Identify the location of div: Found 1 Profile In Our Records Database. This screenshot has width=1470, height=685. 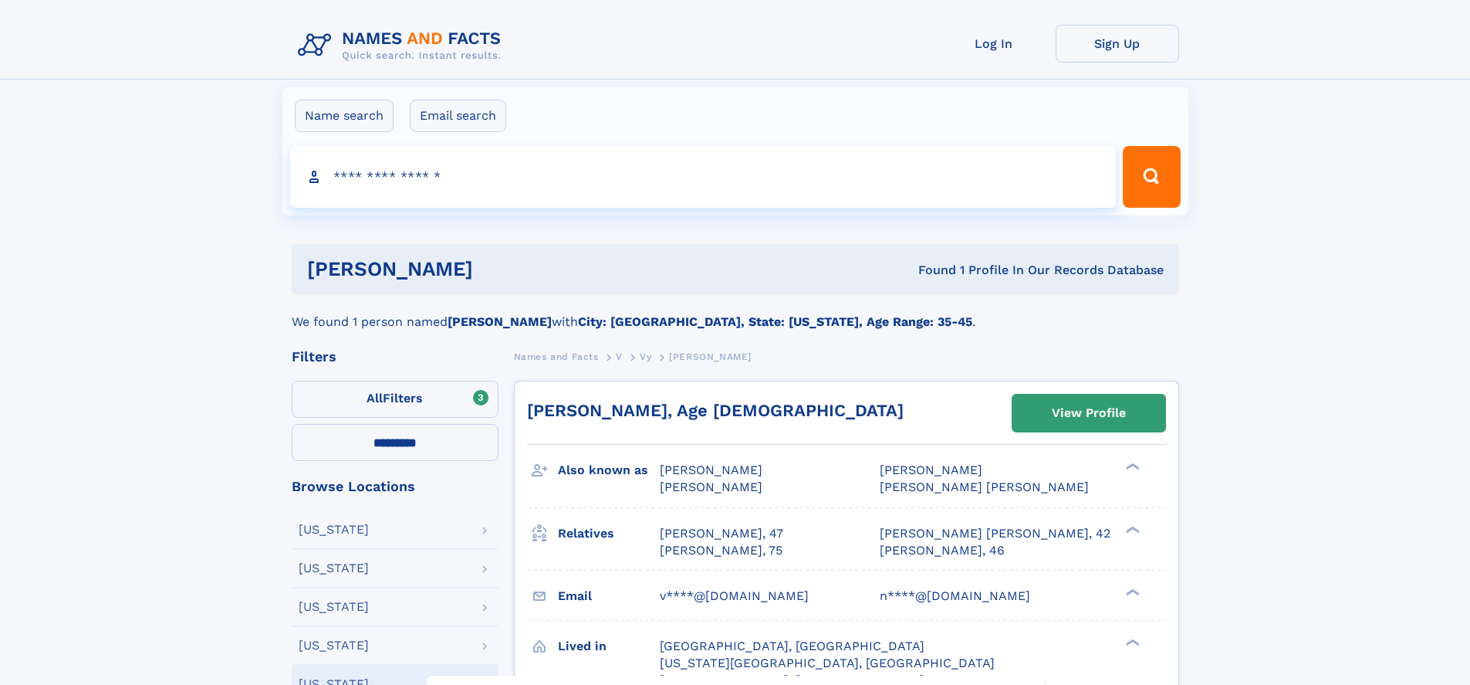
(929, 270).